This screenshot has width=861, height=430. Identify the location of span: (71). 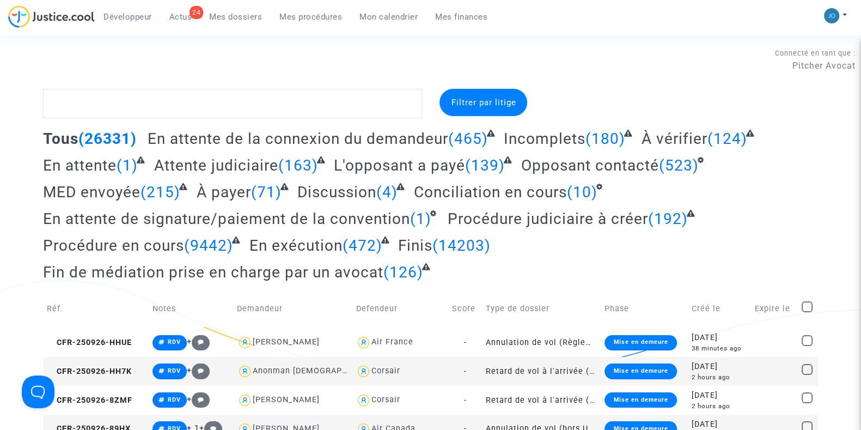
(266, 192).